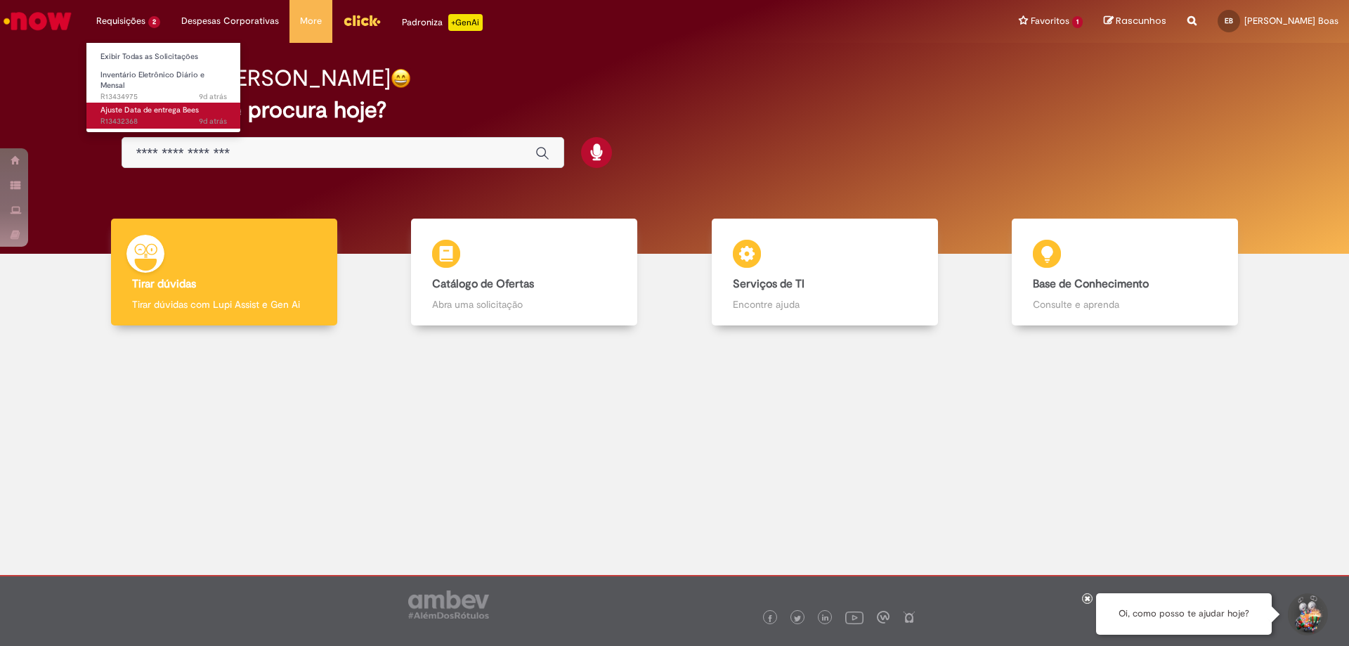 This screenshot has height=646, width=1349. Describe the element at coordinates (1125, 304) in the screenshot. I see `p: Consulte e aprenda` at that location.